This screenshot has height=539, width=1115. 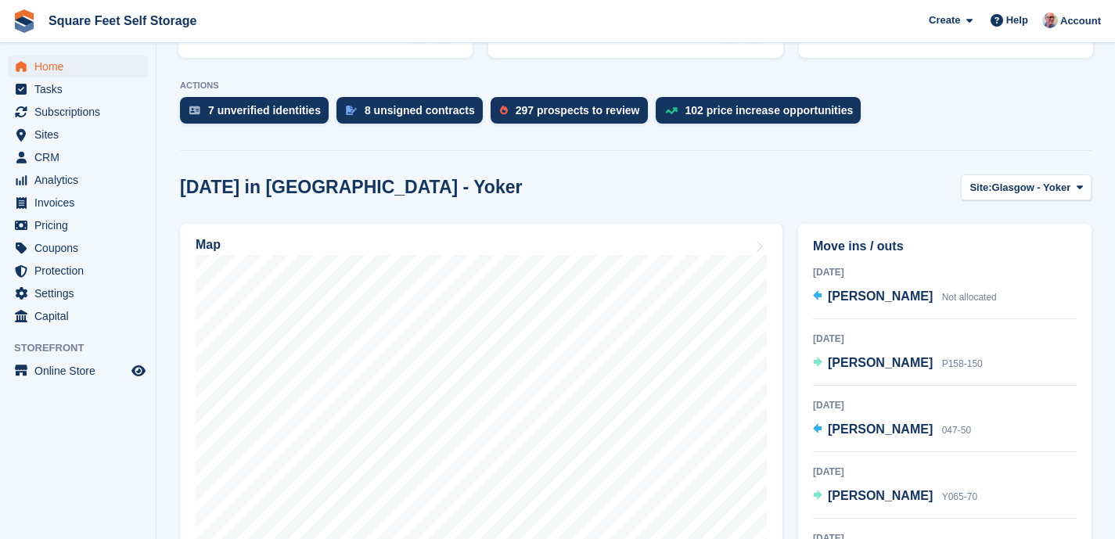 I want to click on span: P158-150, so click(x=963, y=364).